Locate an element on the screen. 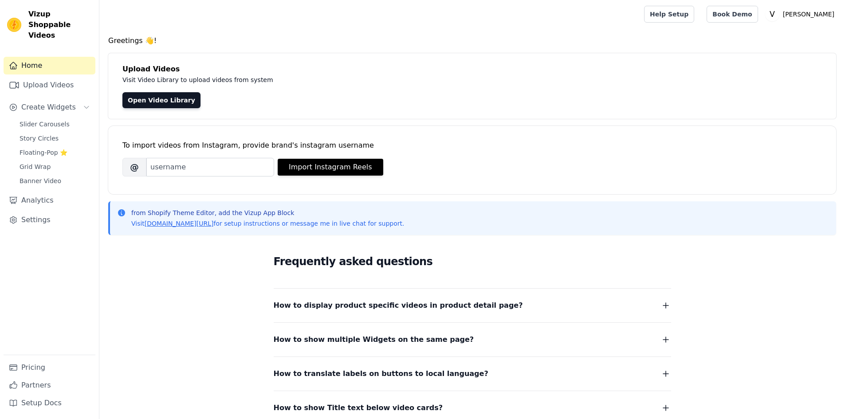  a: Floating-Pop ⭐ is located at coordinates (55, 153).